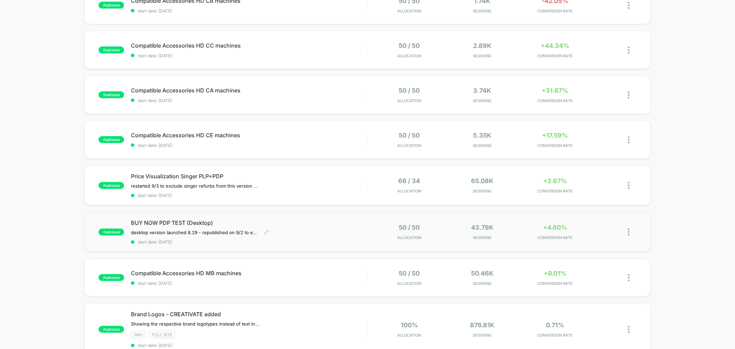 This screenshot has width=735, height=349. Describe the element at coordinates (555, 45) in the screenshot. I see `span: +44.34%` at that location.